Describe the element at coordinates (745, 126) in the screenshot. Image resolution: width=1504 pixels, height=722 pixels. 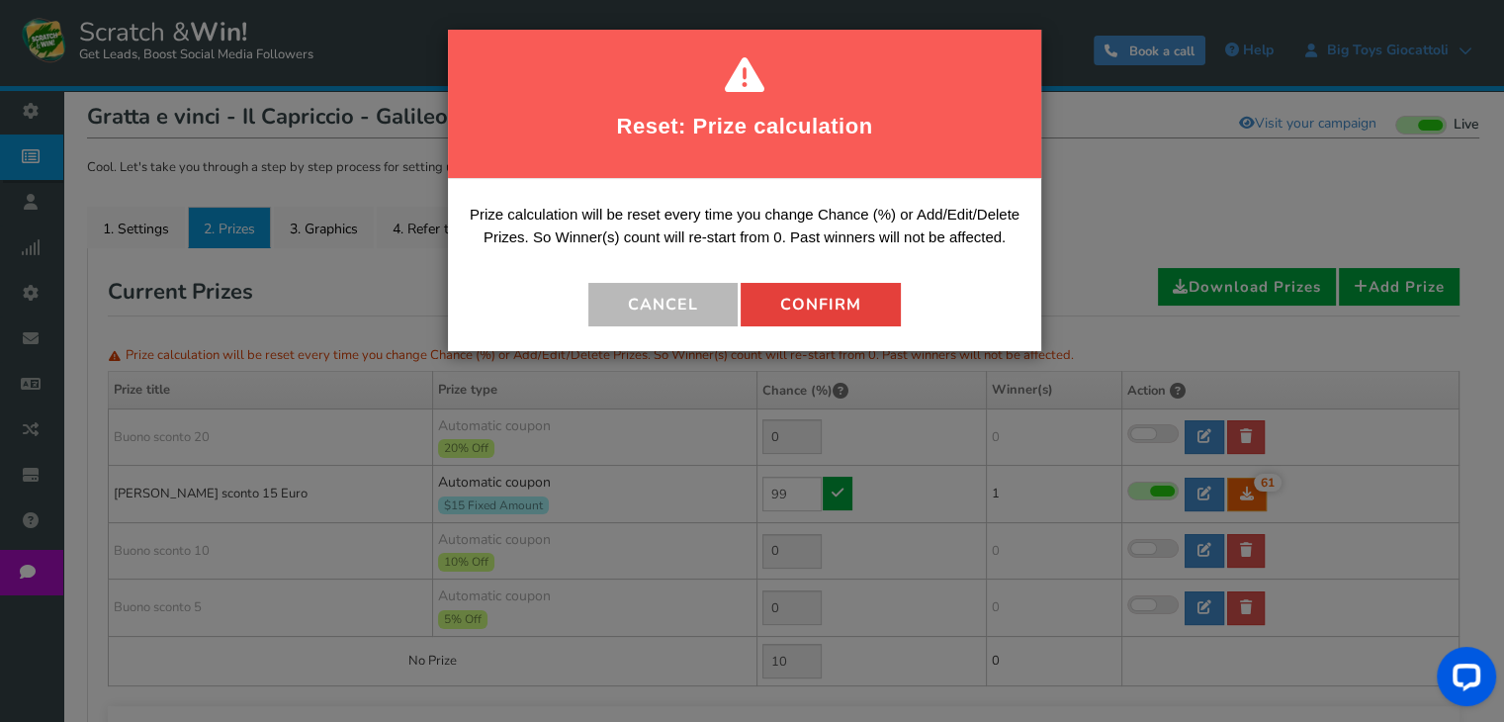
I see `h2: Reset: Prize calculation` at that location.